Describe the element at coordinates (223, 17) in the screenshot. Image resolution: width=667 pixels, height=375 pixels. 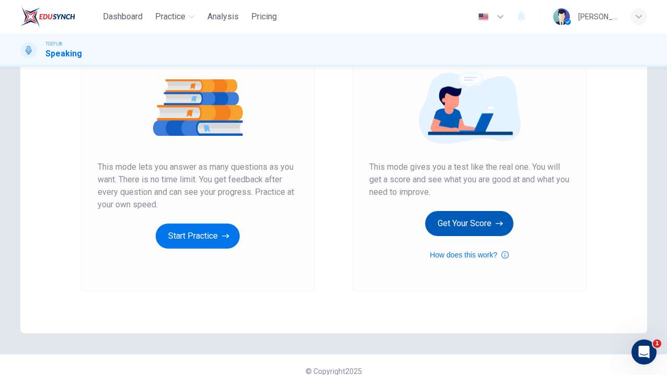
I see `span: Analysis` at that location.